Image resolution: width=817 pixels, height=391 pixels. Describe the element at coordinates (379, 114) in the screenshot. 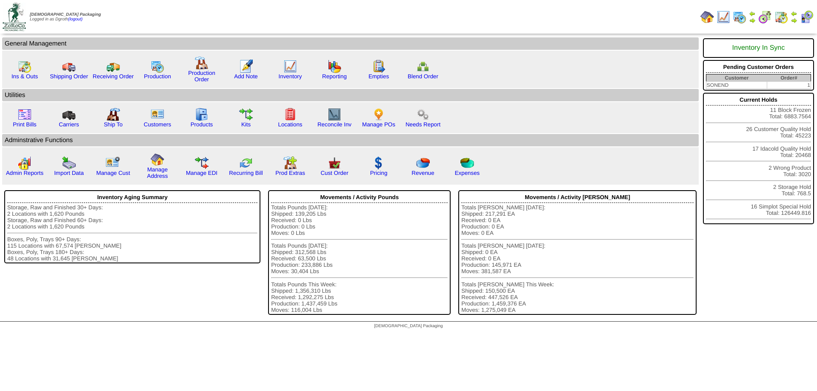

I see `img: po.png` at that location.